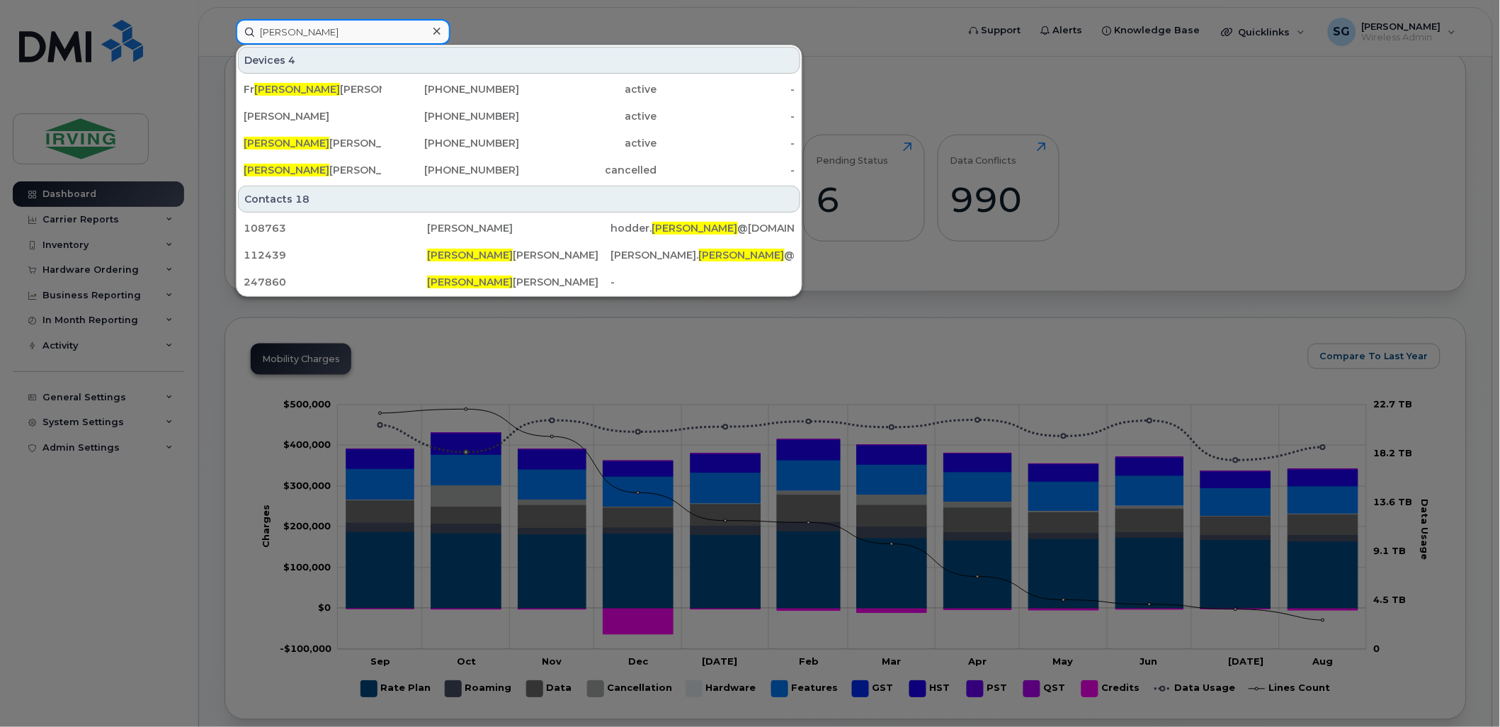  I want to click on div: cancelled, so click(588, 170).